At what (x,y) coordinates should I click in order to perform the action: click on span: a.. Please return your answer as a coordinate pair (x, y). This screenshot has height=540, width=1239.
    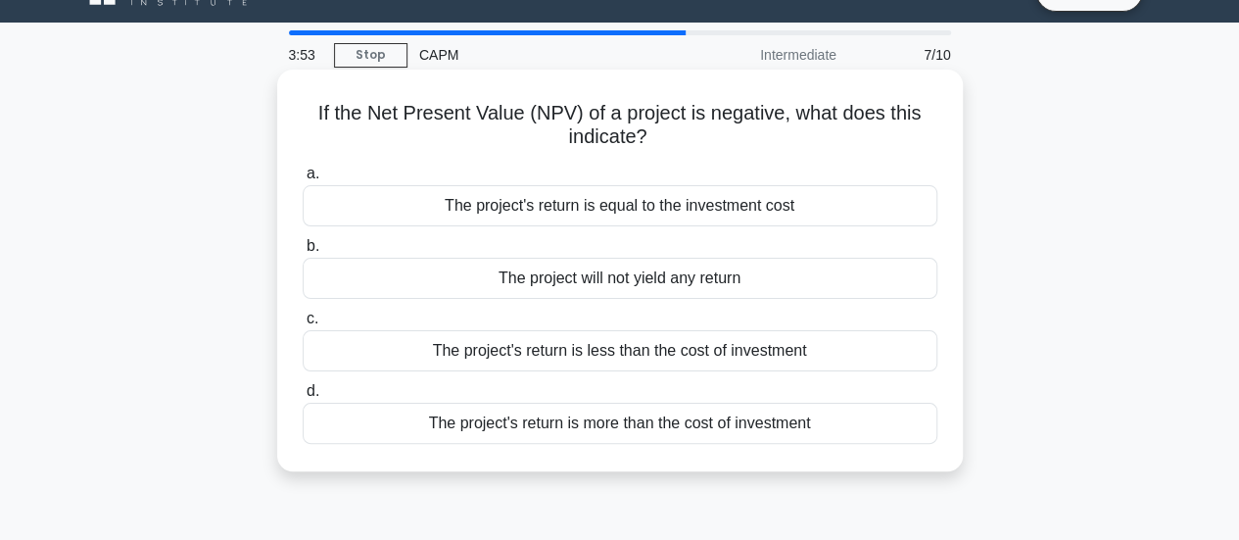
    Looking at the image, I should click on (313, 172).